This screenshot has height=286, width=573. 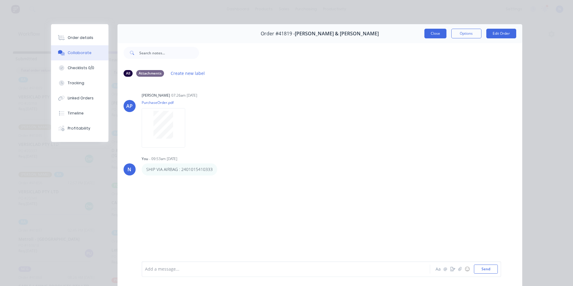 What do you see at coordinates (81, 68) in the screenshot?
I see `div: Checklists 0/0` at bounding box center [81, 68].